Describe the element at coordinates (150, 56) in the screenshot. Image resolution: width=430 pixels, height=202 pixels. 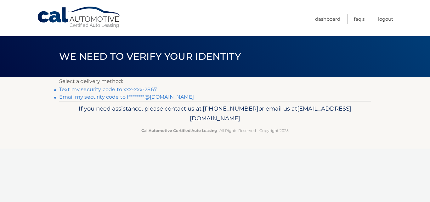
I see `span: We need to verify your identity` at that location.